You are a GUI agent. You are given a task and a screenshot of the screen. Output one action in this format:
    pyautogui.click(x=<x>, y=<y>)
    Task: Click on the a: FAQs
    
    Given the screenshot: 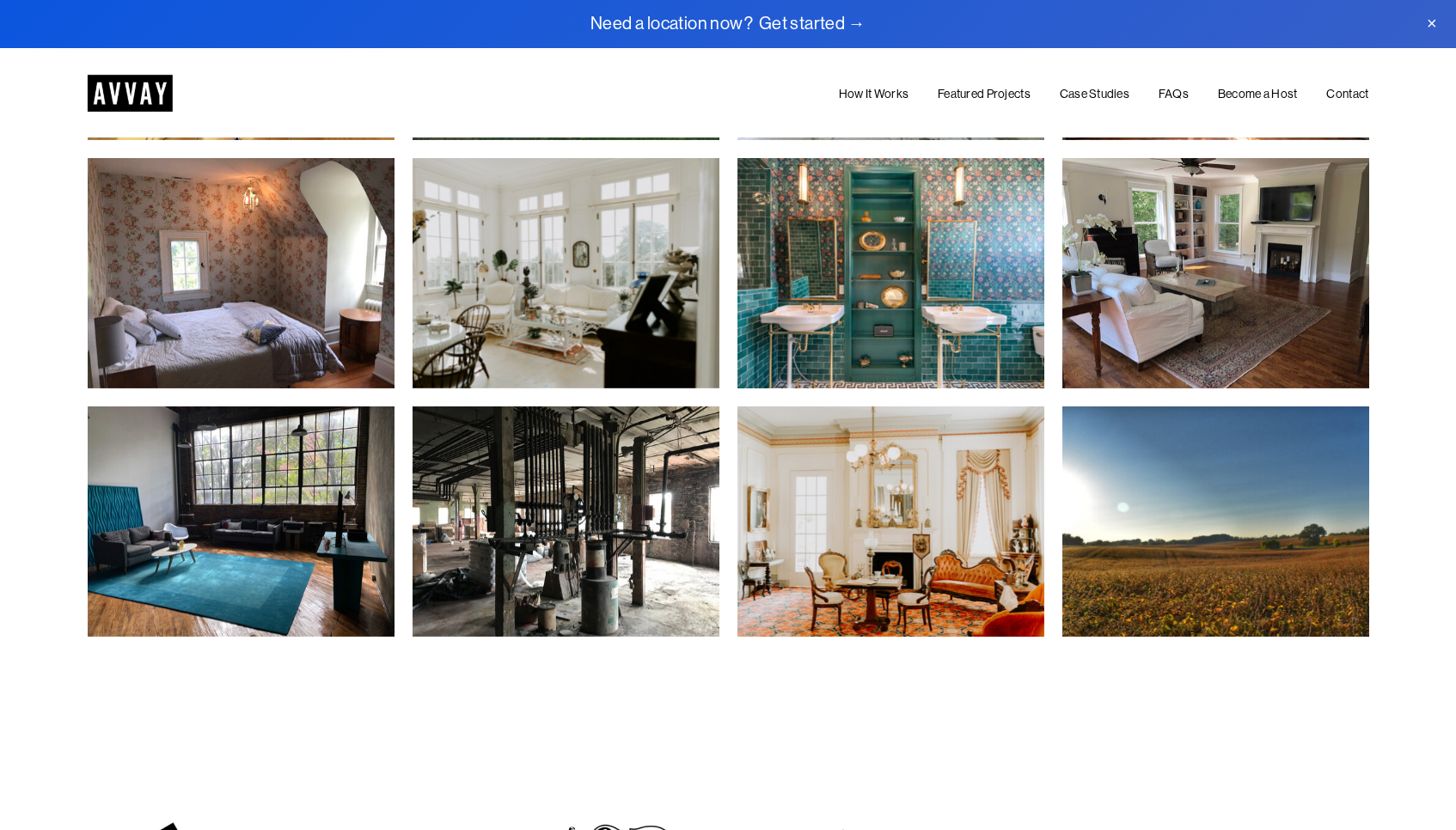 What is the action you would take?
    pyautogui.click(x=1174, y=95)
    